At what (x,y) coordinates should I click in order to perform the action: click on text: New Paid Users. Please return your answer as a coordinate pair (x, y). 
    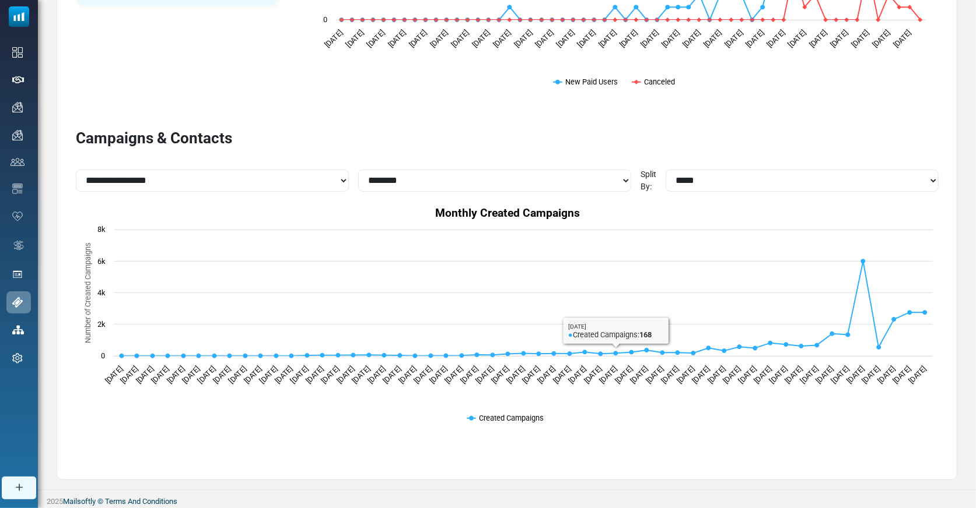
    Looking at the image, I should click on (591, 82).